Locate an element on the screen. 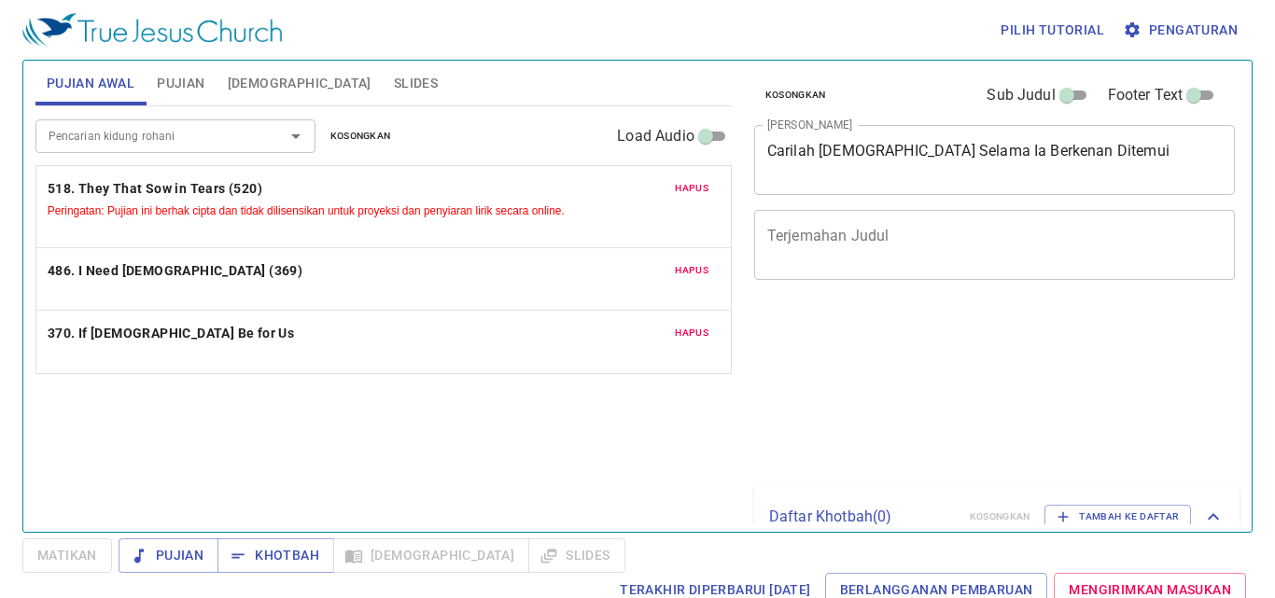 Image resolution: width=1275 pixels, height=598 pixels. img: True Jesus Church is located at coordinates (152, 30).